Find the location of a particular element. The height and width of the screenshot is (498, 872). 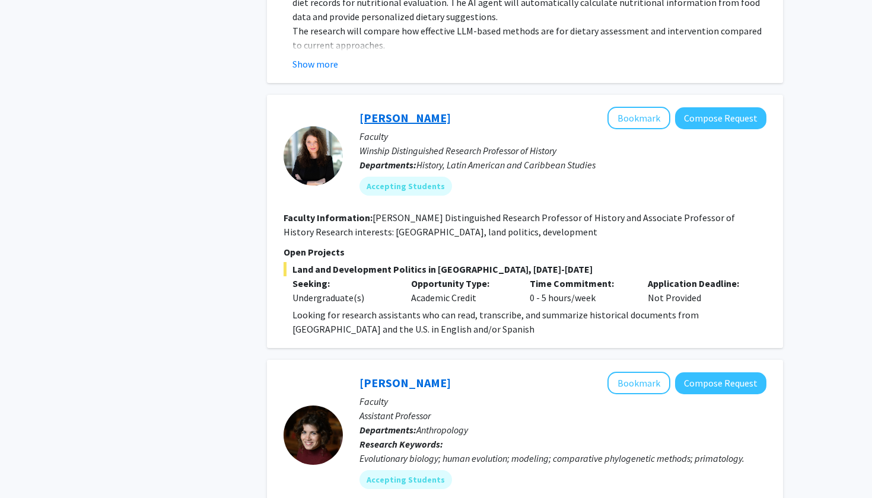

p: Open Projects is located at coordinates (525, 252).